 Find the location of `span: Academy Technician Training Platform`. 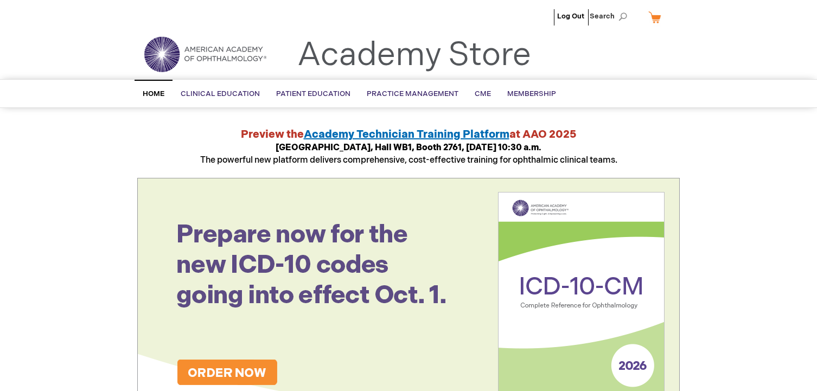

span: Academy Technician Training Platform is located at coordinates (406, 135).